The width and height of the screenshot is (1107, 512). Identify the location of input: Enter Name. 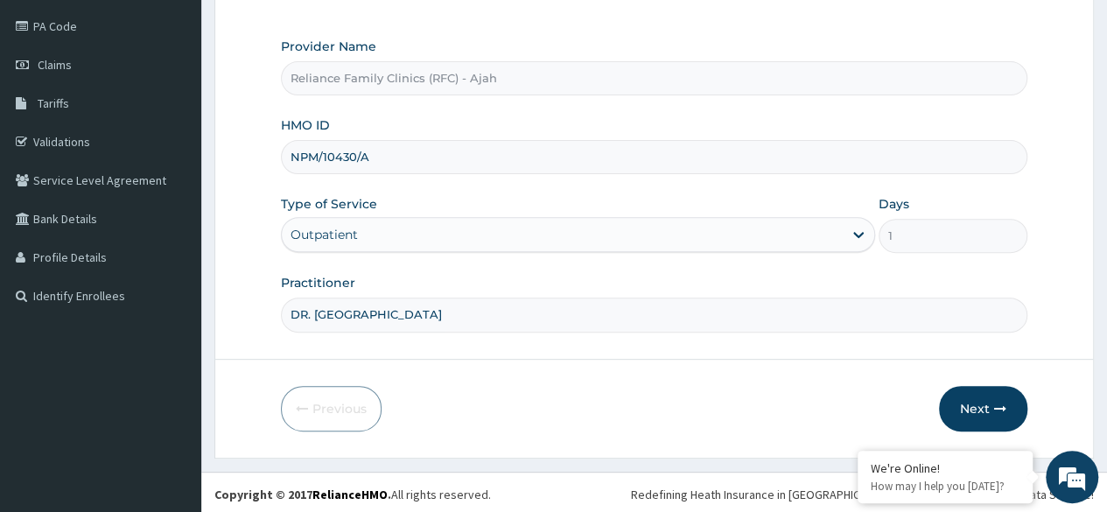
(653, 314).